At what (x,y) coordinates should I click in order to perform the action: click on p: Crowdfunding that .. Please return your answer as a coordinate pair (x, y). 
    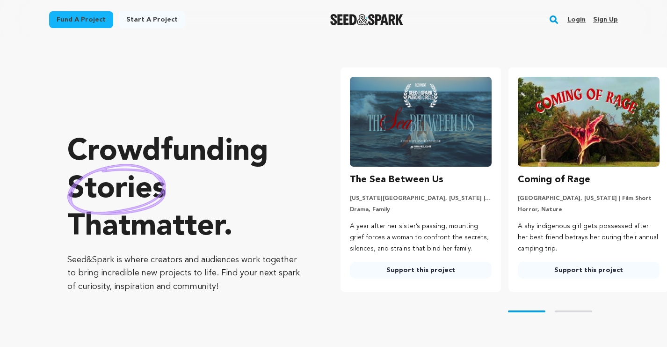
    Looking at the image, I should click on (185, 189).